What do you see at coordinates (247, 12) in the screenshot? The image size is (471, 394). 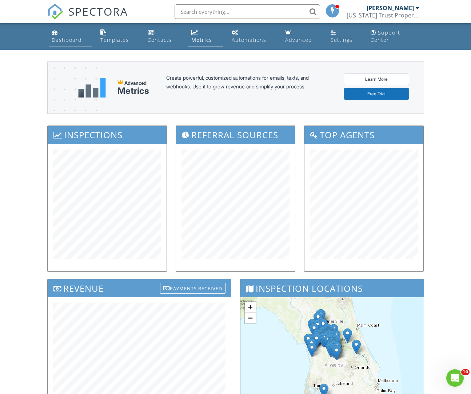 I see `input: Search everything...` at bounding box center [247, 12].